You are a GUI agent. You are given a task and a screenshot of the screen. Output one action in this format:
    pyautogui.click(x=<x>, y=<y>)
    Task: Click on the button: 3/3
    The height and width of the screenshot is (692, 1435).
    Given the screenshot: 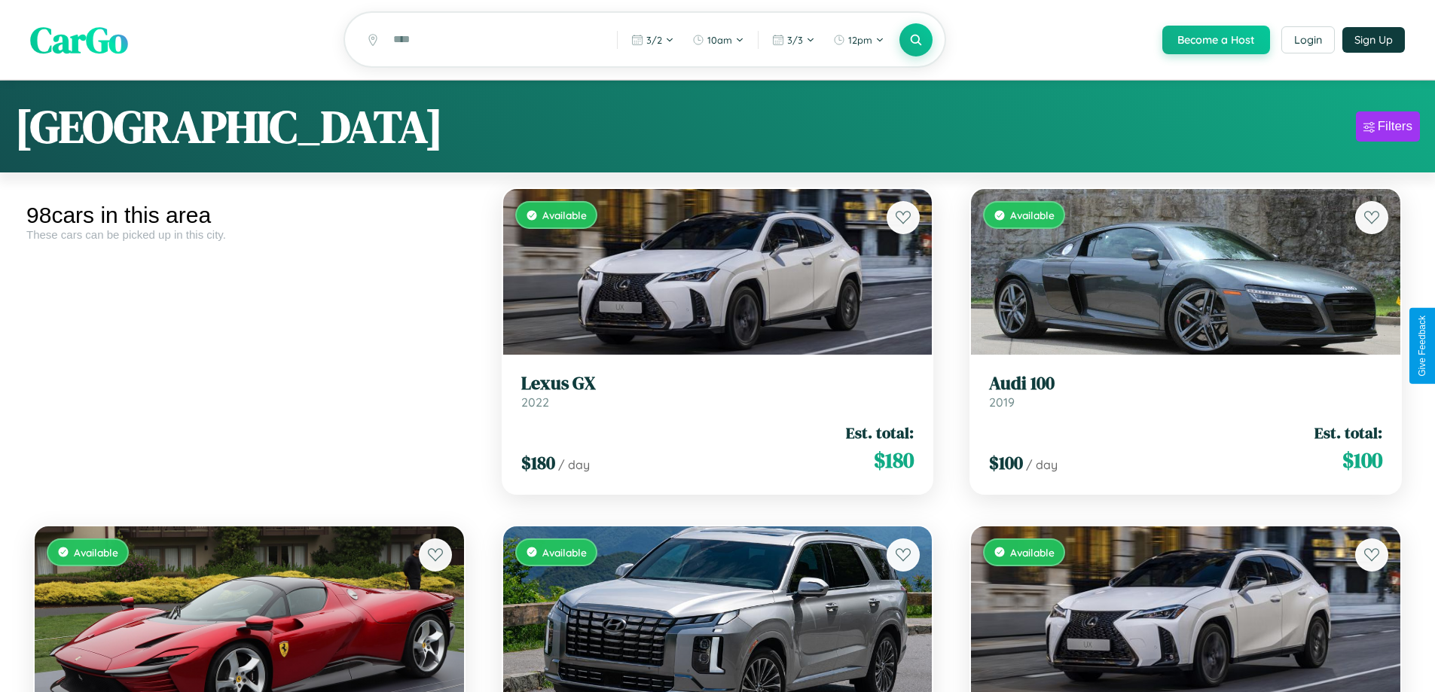 What is the action you would take?
    pyautogui.click(x=793, y=40)
    